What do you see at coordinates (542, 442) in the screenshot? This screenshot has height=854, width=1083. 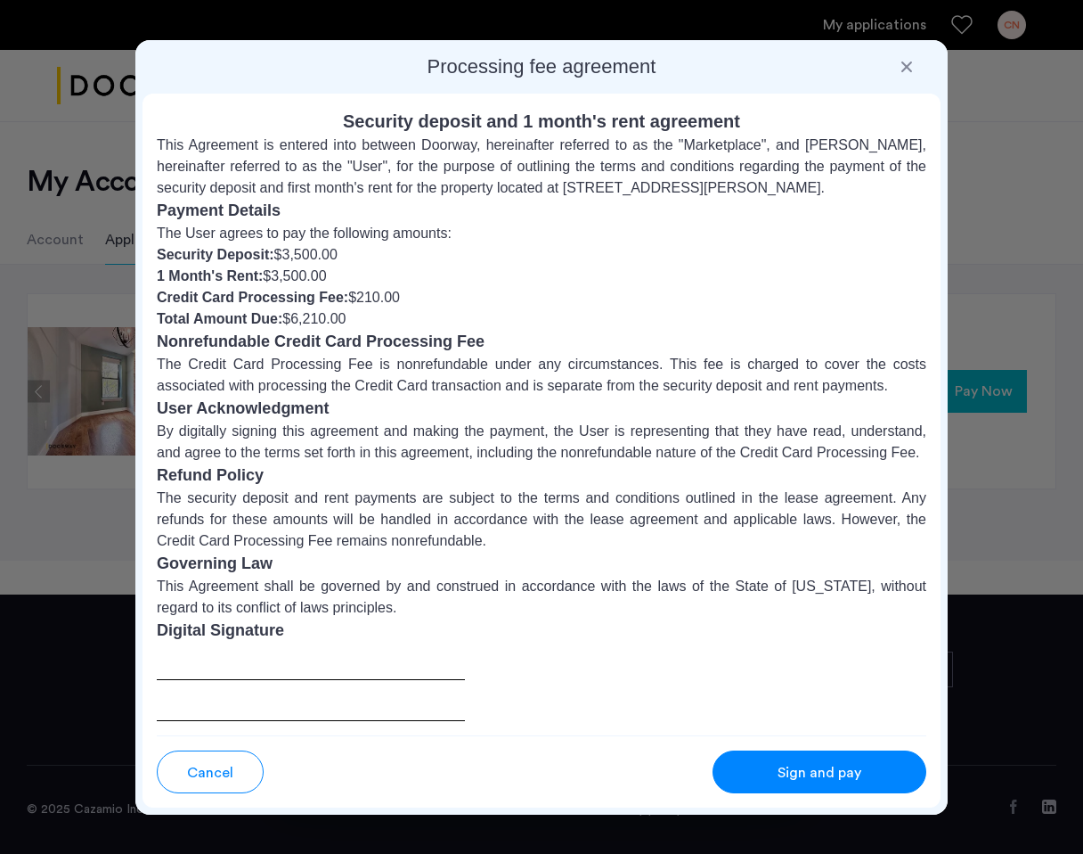 I see `p: By digitally signing this agreement and making the payment, the User is representing that they ha...` at bounding box center [542, 442].